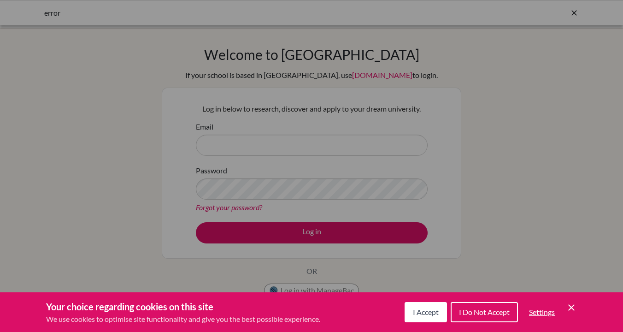  I want to click on p: We use cookies to optimise site functionality and give you the best possible experience., so click(183, 319).